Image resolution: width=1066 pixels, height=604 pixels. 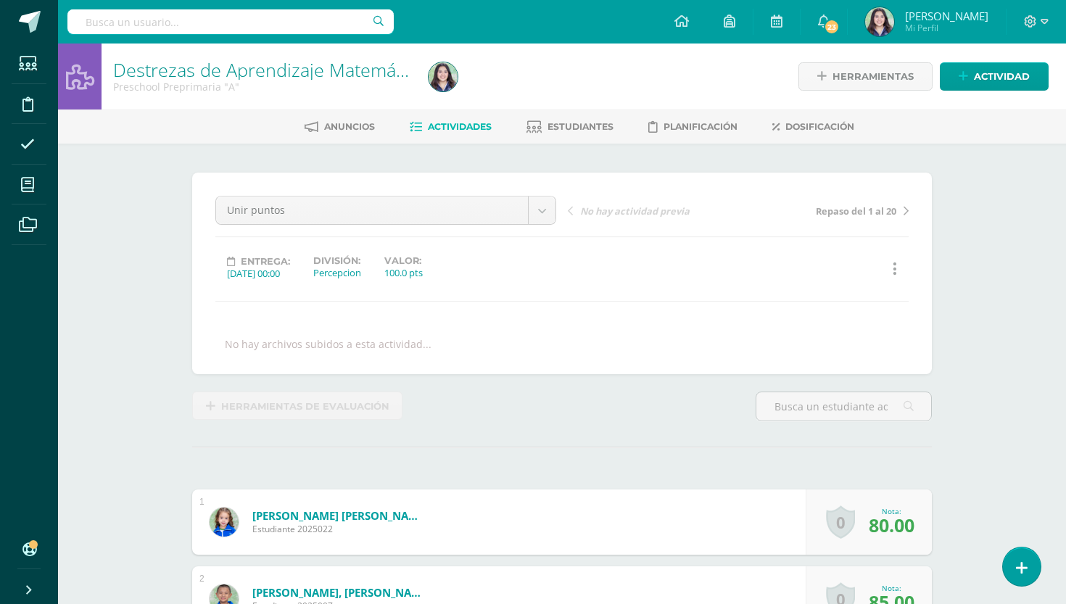 What do you see at coordinates (865, 76) in the screenshot?
I see `a: Herramientas` at bounding box center [865, 76].